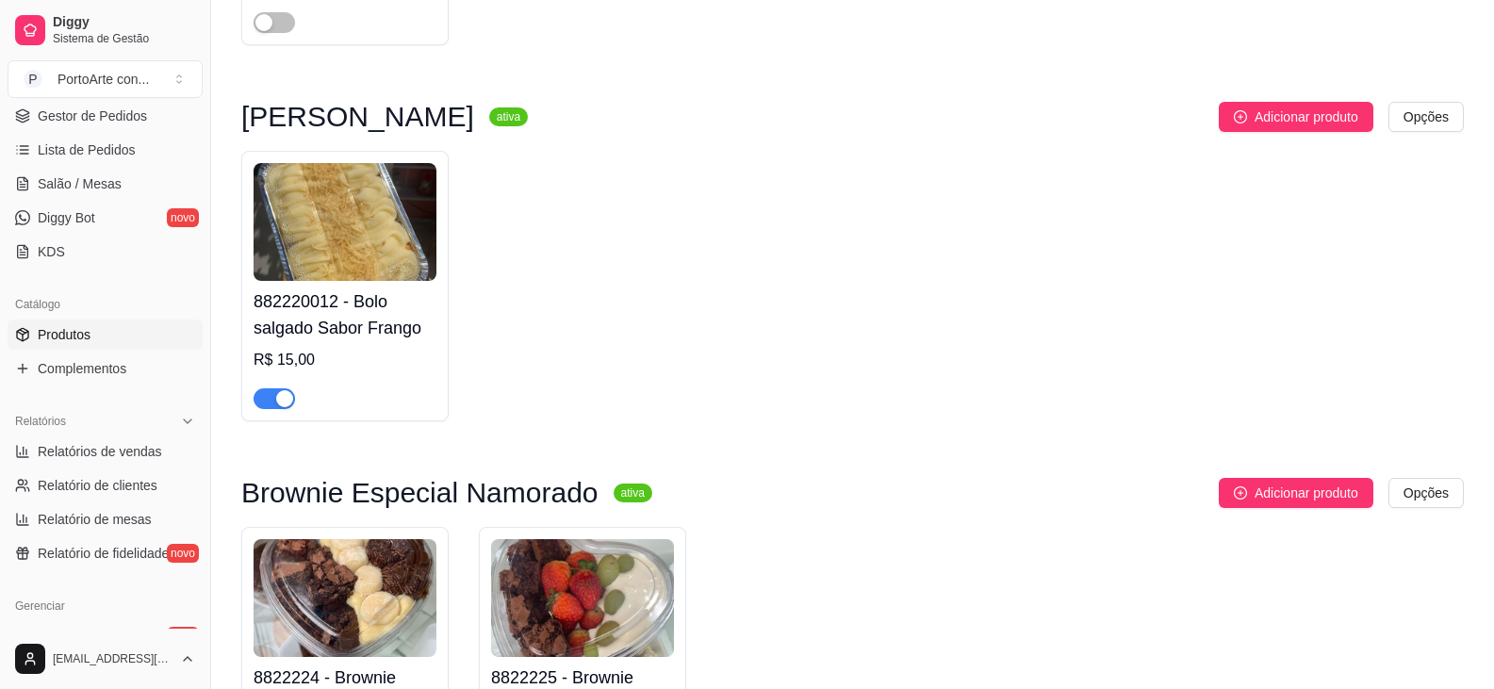  Describe the element at coordinates (105, 553) in the screenshot. I see `a: Relatório de fidelidadenovo` at that location.